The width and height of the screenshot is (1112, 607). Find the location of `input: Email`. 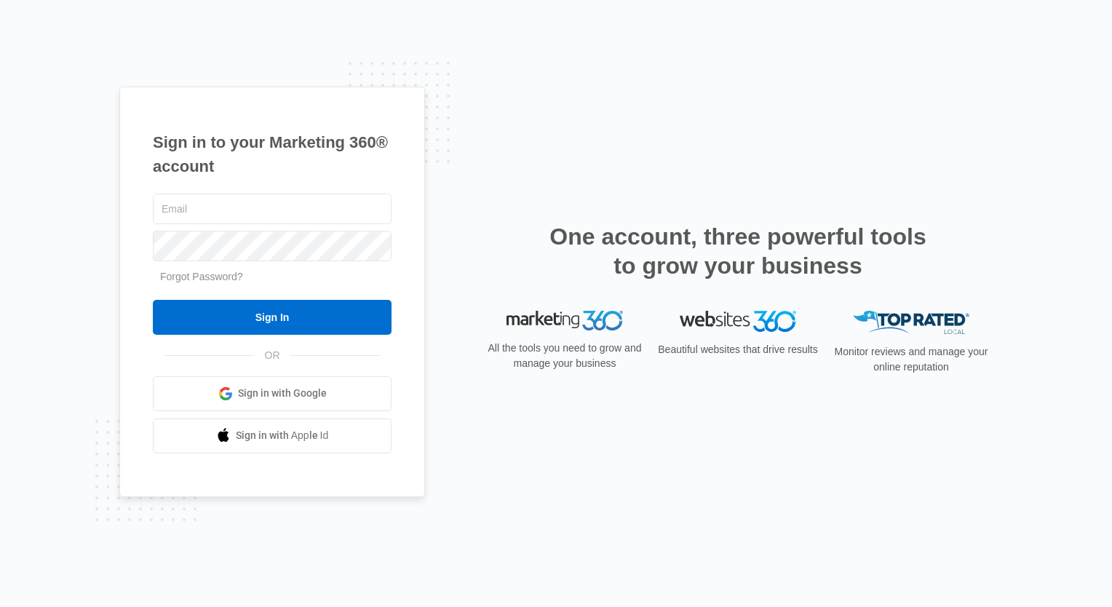

input: Email is located at coordinates (272, 209).